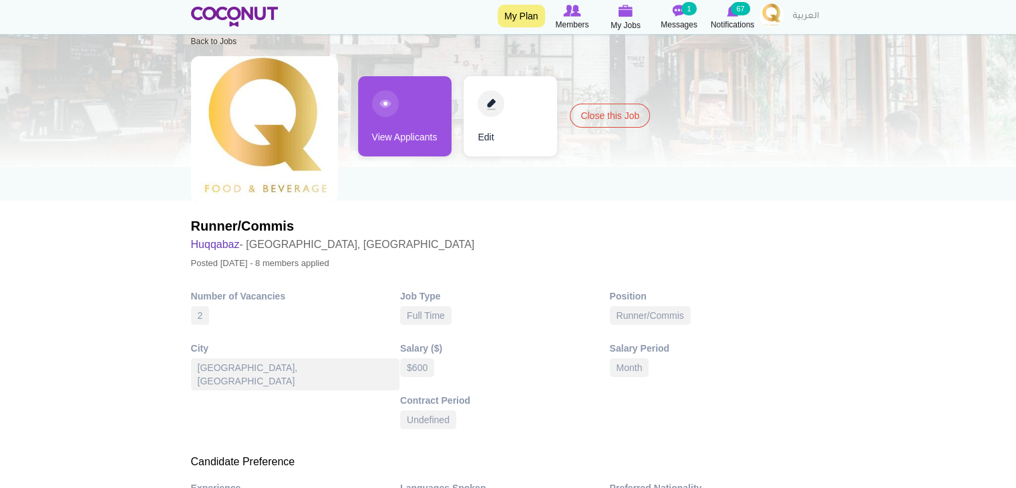 The image size is (1016, 488). I want to click on span: Members, so click(572, 25).